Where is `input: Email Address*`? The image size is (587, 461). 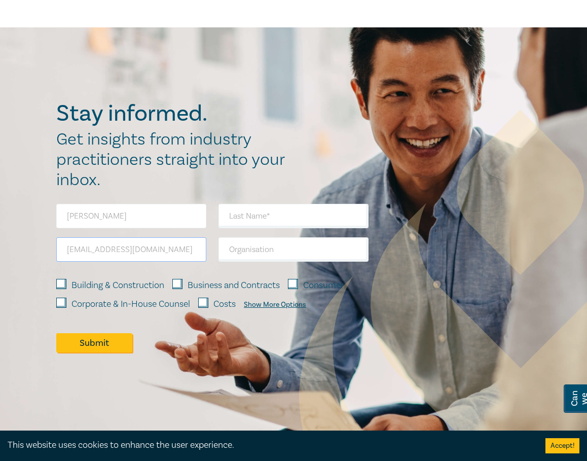
input: Email Address* is located at coordinates (131, 249).